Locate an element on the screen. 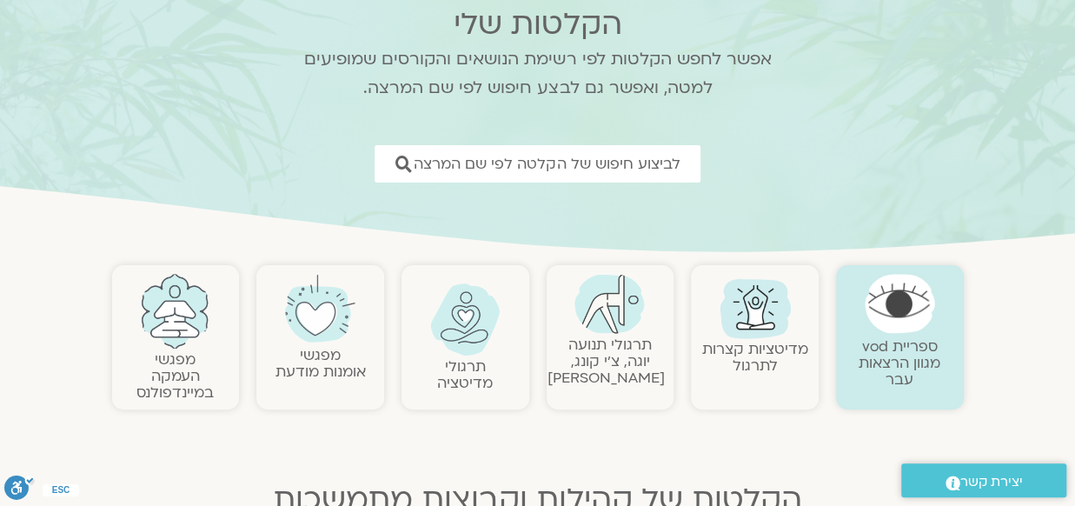  a: יצירת קשר is located at coordinates (984, 480).